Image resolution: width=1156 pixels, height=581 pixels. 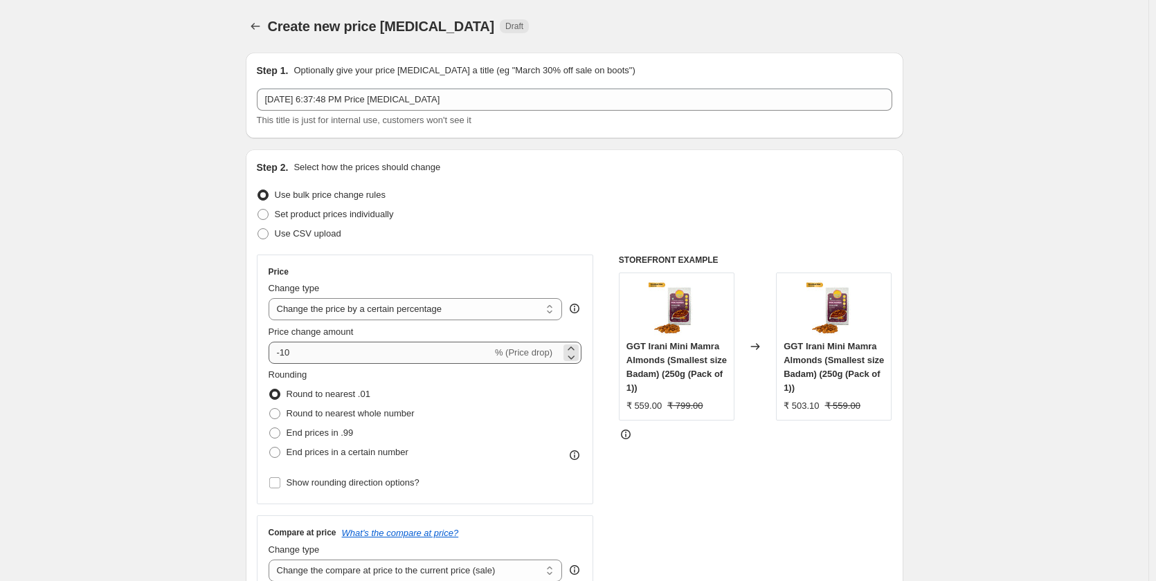 I want to click on input: -15, so click(x=380, y=353).